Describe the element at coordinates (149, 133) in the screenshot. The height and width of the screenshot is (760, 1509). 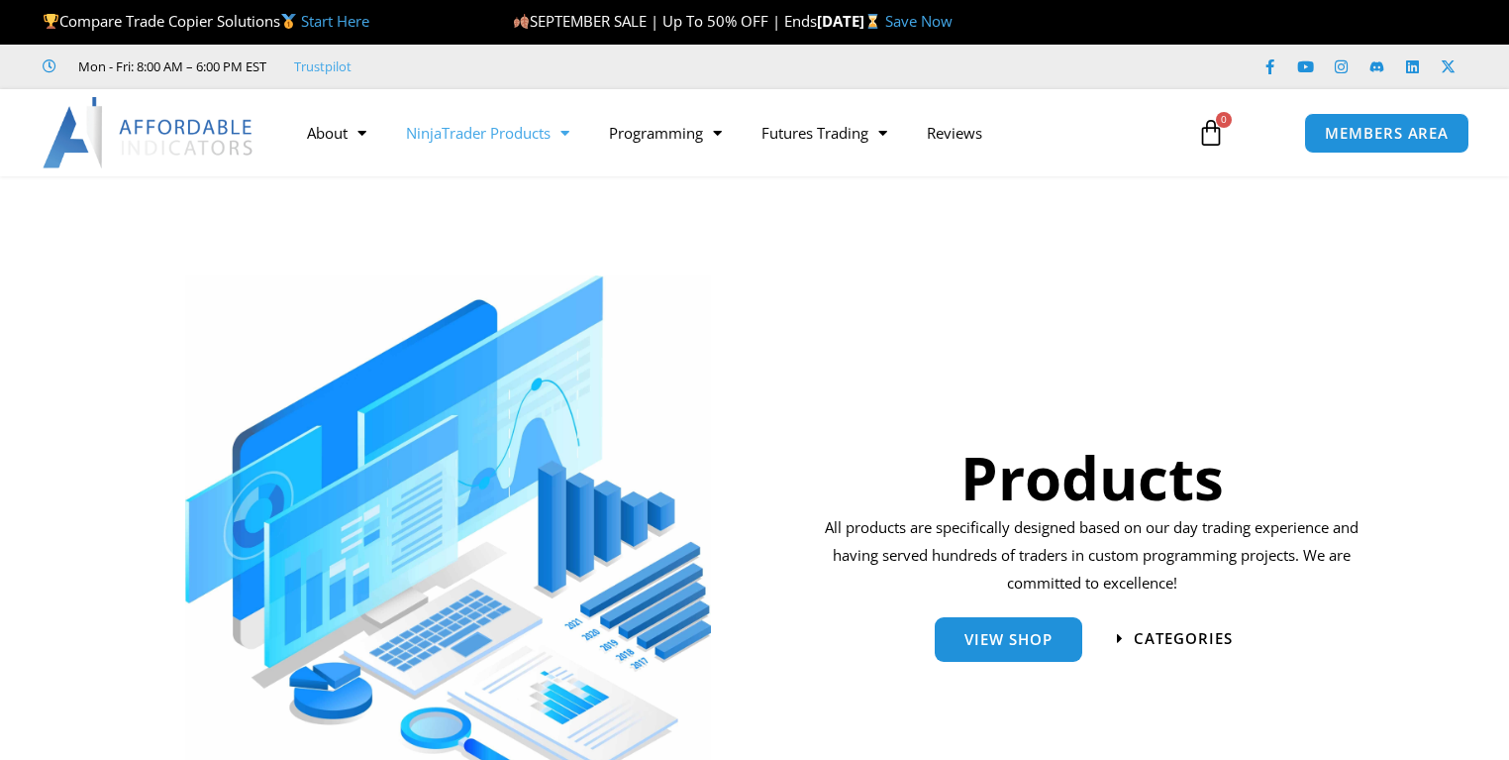
I see `img: LogoAI | Affordable Indicators – NinjaTrader` at that location.